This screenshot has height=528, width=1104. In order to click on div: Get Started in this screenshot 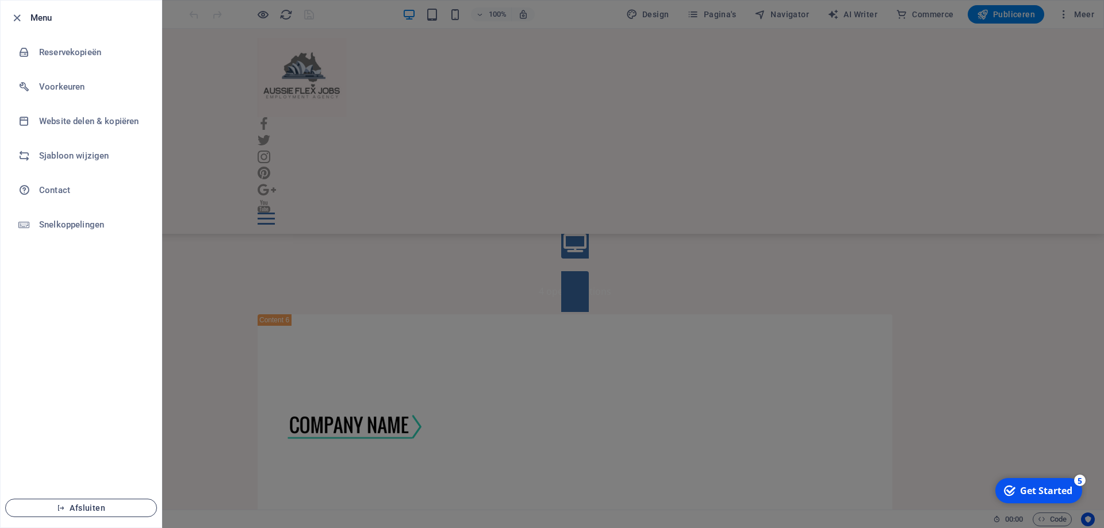, I will do `click(57, 17)`.